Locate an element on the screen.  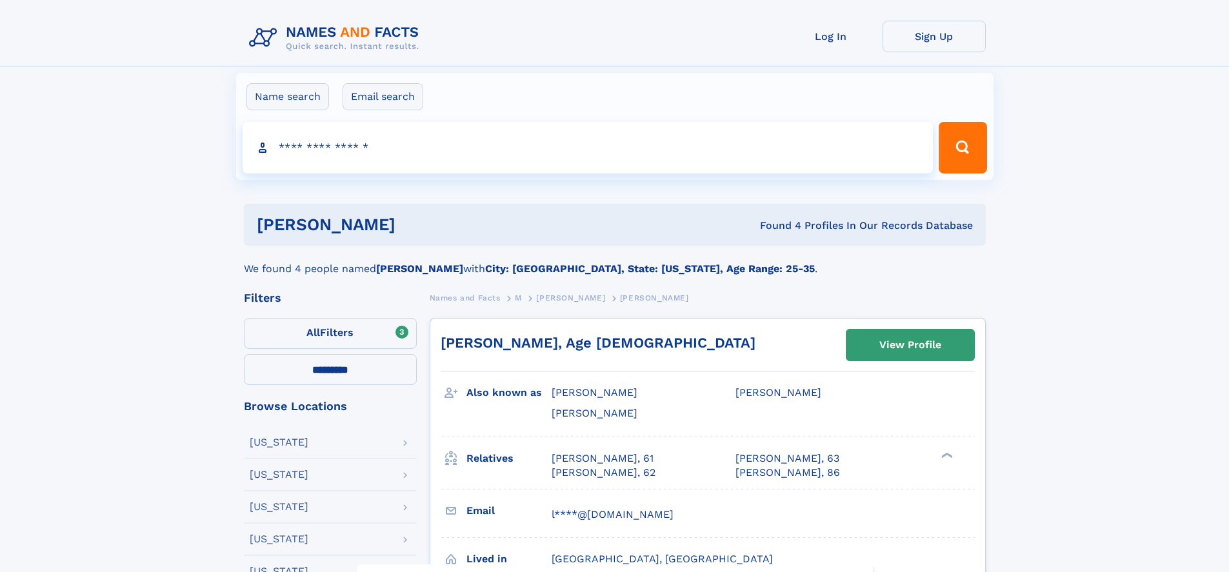
a: Sign Up is located at coordinates (934, 36).